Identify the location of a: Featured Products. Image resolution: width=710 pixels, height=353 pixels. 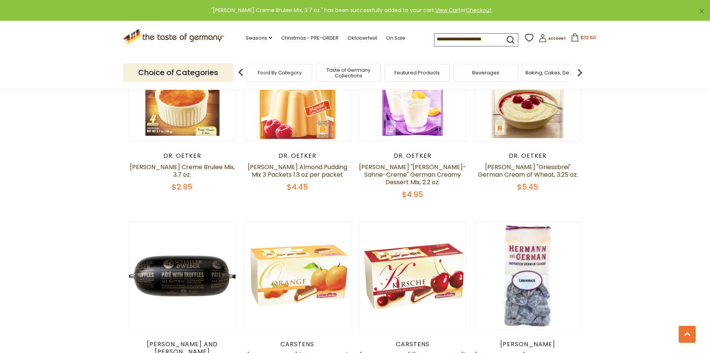
(417, 72).